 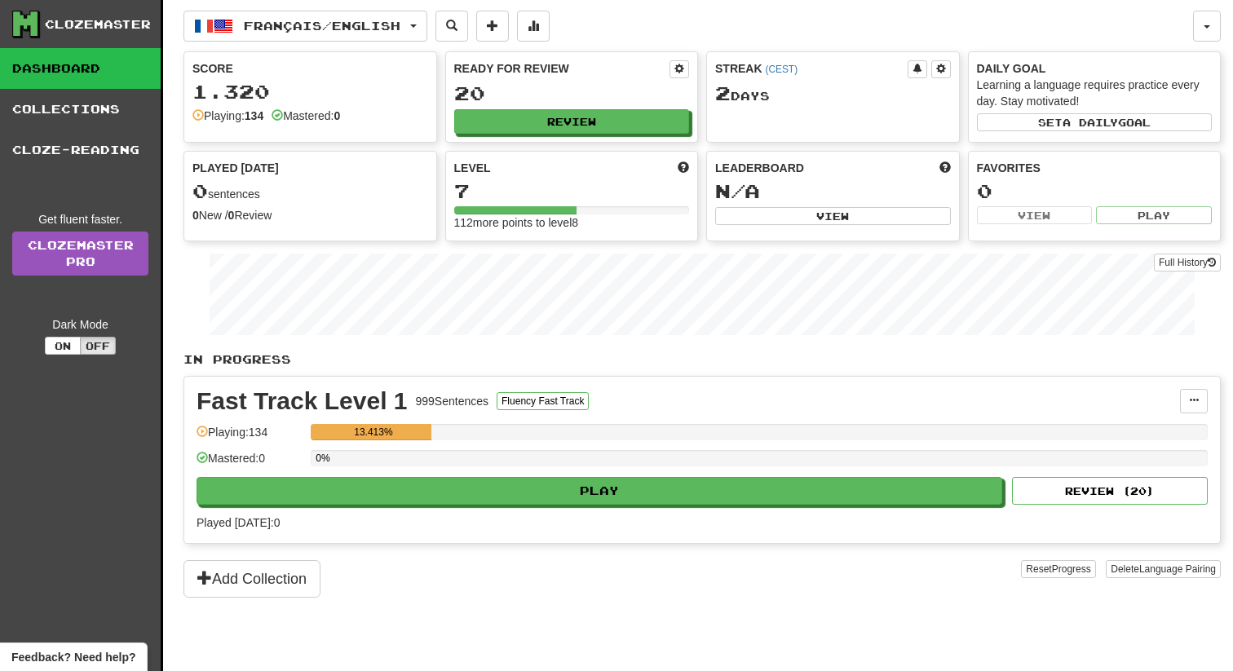 What do you see at coordinates (945, 168) in the screenshot?
I see `span: This week in points, UTC` at bounding box center [945, 168].